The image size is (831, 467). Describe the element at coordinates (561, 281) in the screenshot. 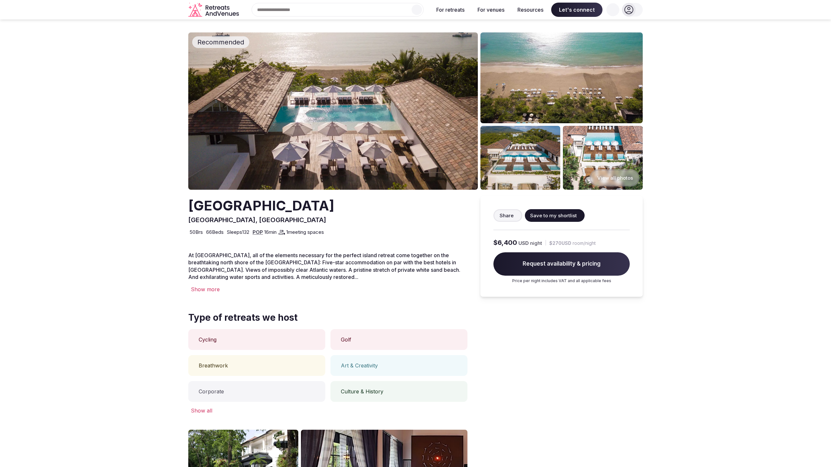

I see `p: Price per night includes VAT and all applicable fees` at that location.